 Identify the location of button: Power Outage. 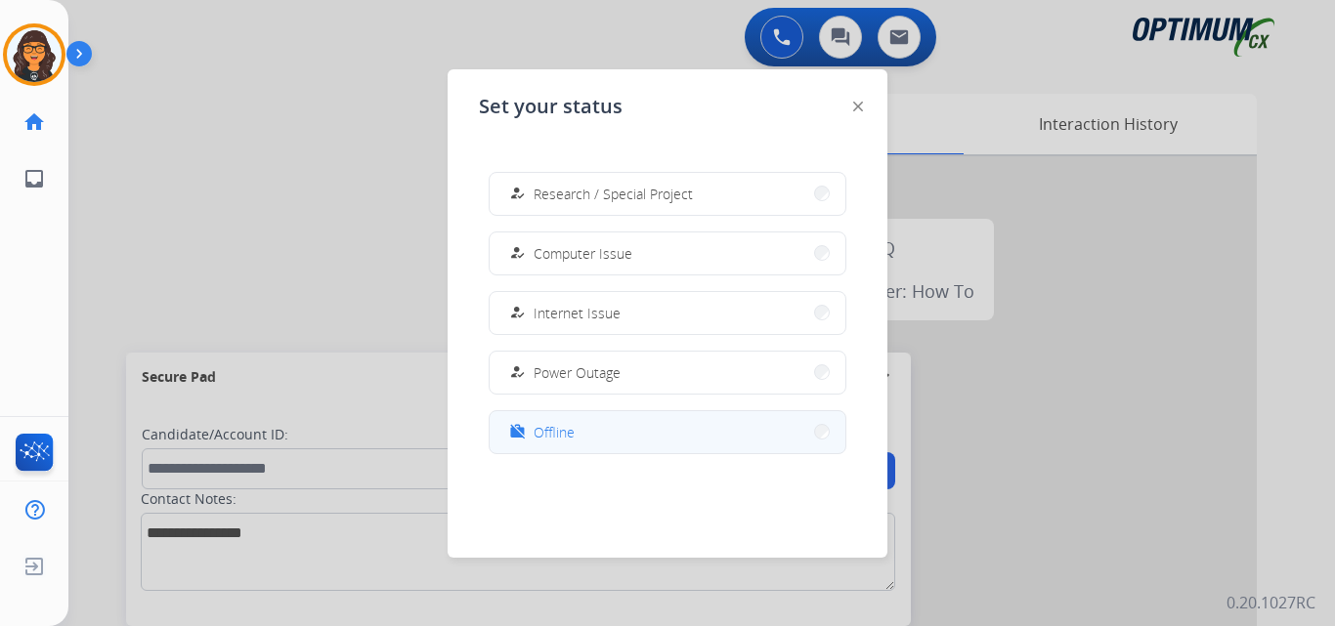
(667, 372).